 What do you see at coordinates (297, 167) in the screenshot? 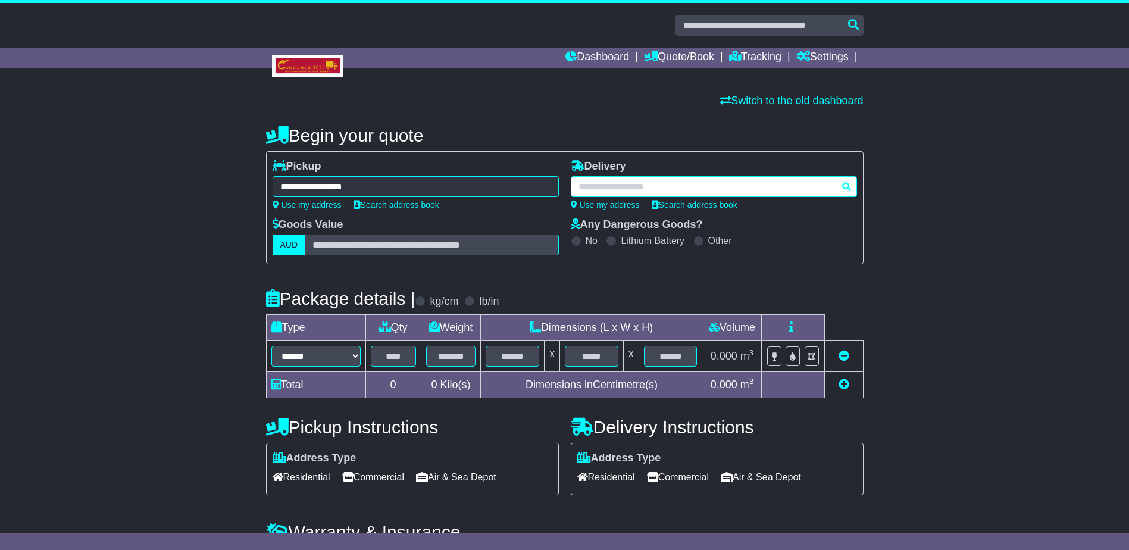
I see `label: Pickup` at bounding box center [297, 167].